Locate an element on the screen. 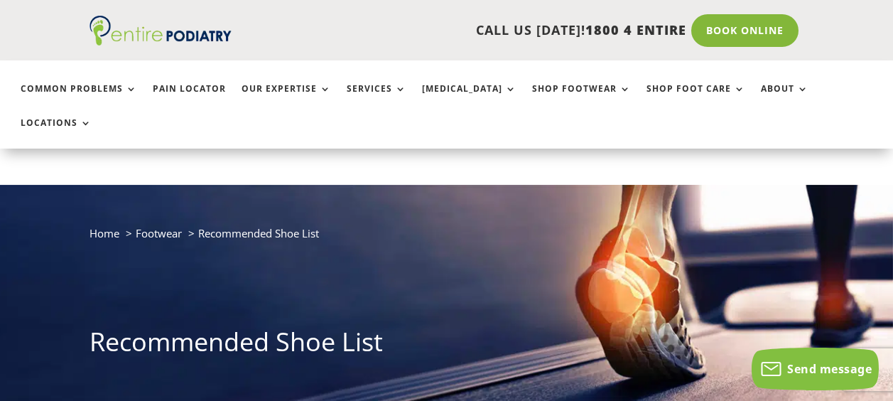 The height and width of the screenshot is (401, 893). a: Locations is located at coordinates (56, 133).